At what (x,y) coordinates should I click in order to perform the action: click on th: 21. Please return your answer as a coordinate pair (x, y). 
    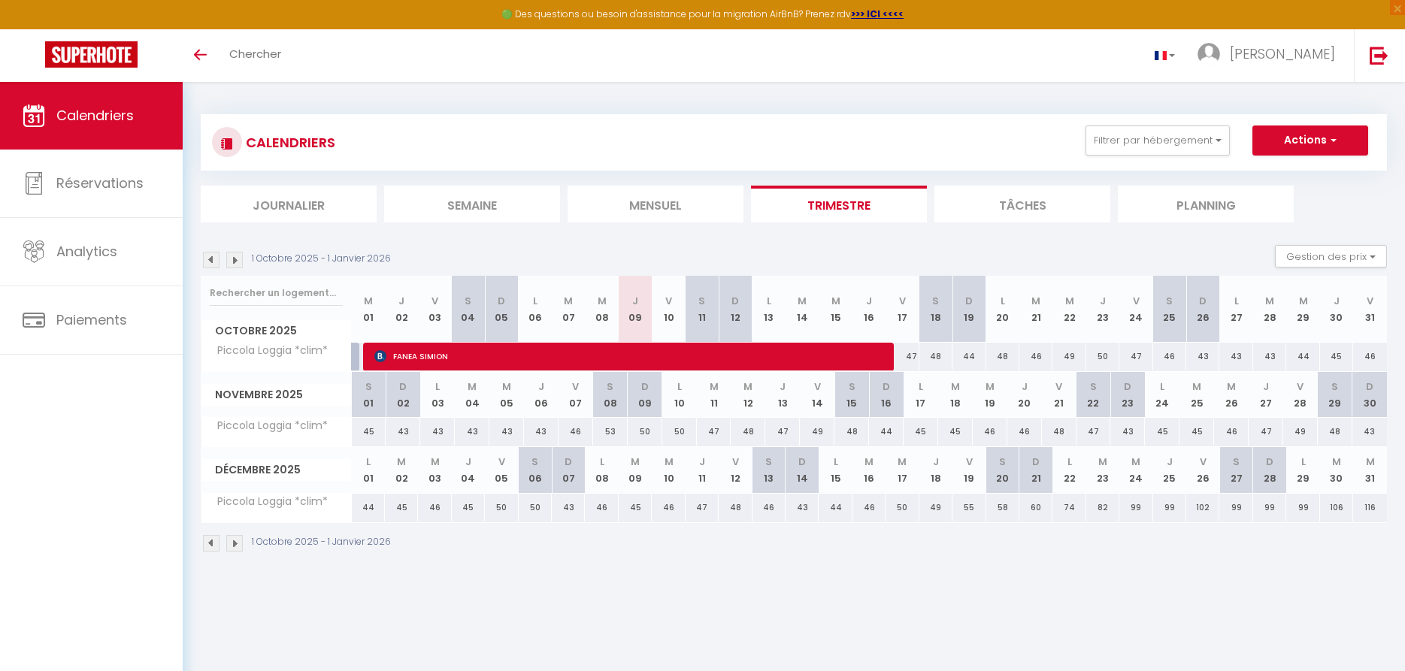
    Looking at the image, I should click on (1036, 470).